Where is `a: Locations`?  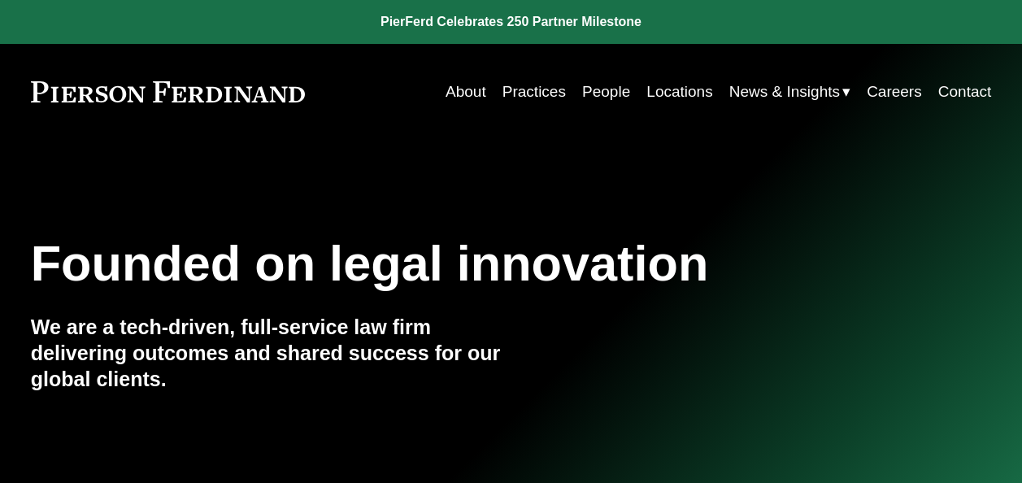
a: Locations is located at coordinates (679, 92).